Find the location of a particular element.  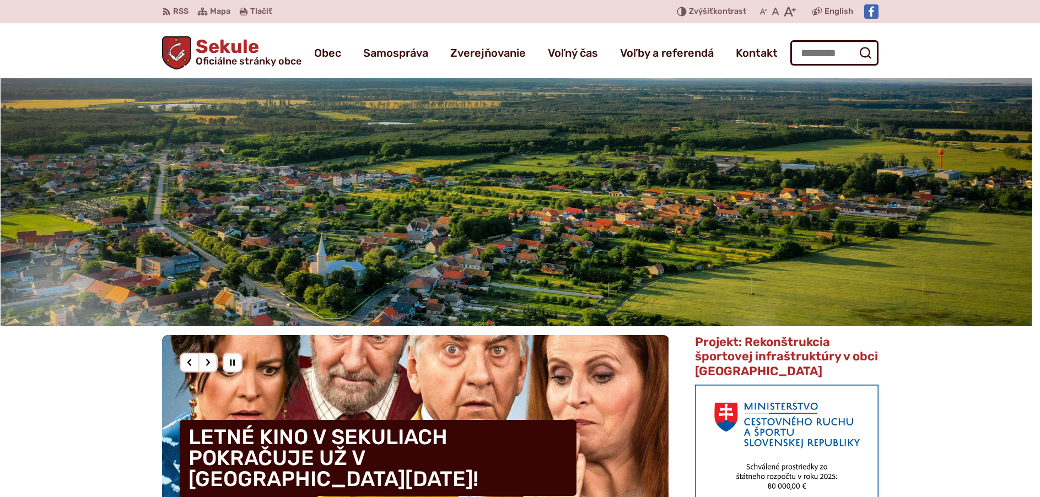

a: Zverejňovanie is located at coordinates (488, 53).